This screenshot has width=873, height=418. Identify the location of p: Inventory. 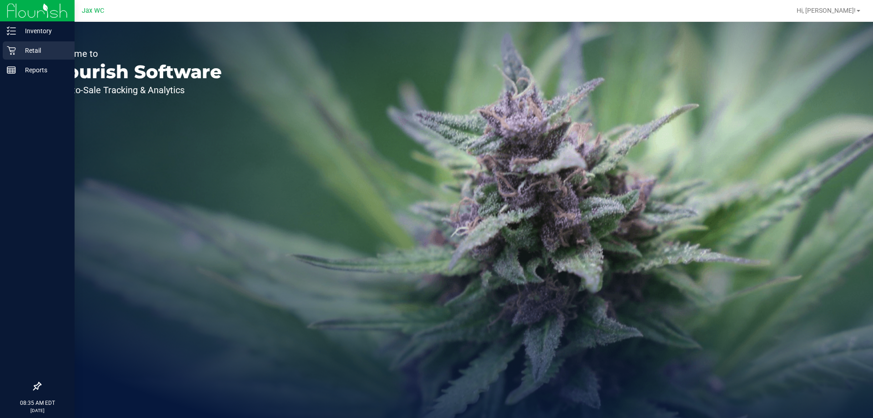
(43, 31).